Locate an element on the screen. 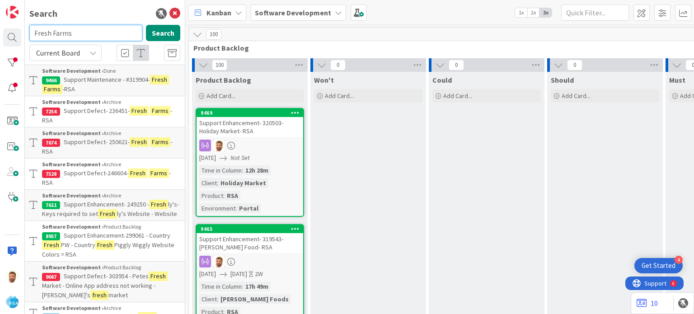 This screenshot has width=694, height=314. div: Product Backlog is located at coordinates (111, 268).